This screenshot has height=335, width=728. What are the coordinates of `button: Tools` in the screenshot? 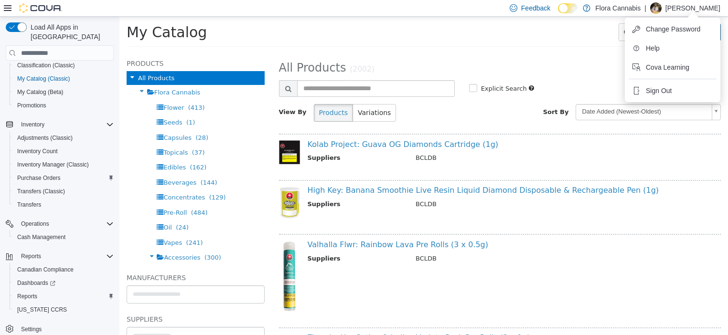 It's located at (517, 15).